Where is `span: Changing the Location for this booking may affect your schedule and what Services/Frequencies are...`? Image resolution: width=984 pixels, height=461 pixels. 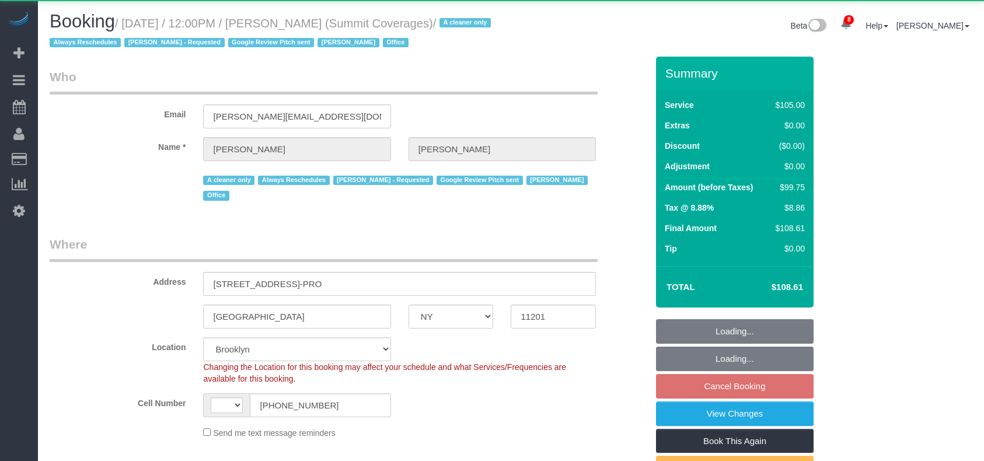
span: Changing the Location for this booking may affect your schedule and what Services/Frequencies are... is located at coordinates (384, 373).